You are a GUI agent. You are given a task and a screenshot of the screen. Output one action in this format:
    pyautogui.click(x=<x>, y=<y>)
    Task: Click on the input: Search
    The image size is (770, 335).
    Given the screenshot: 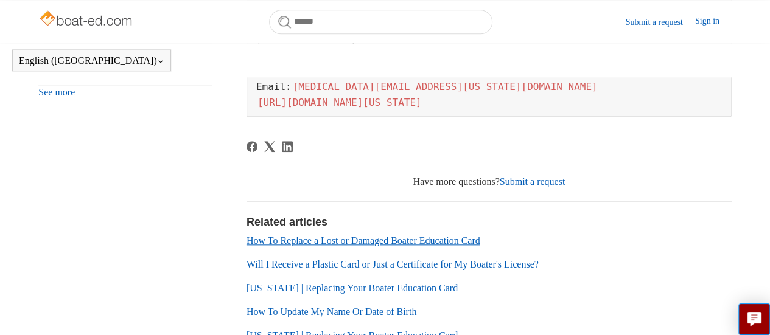 What is the action you would take?
    pyautogui.click(x=381, y=22)
    